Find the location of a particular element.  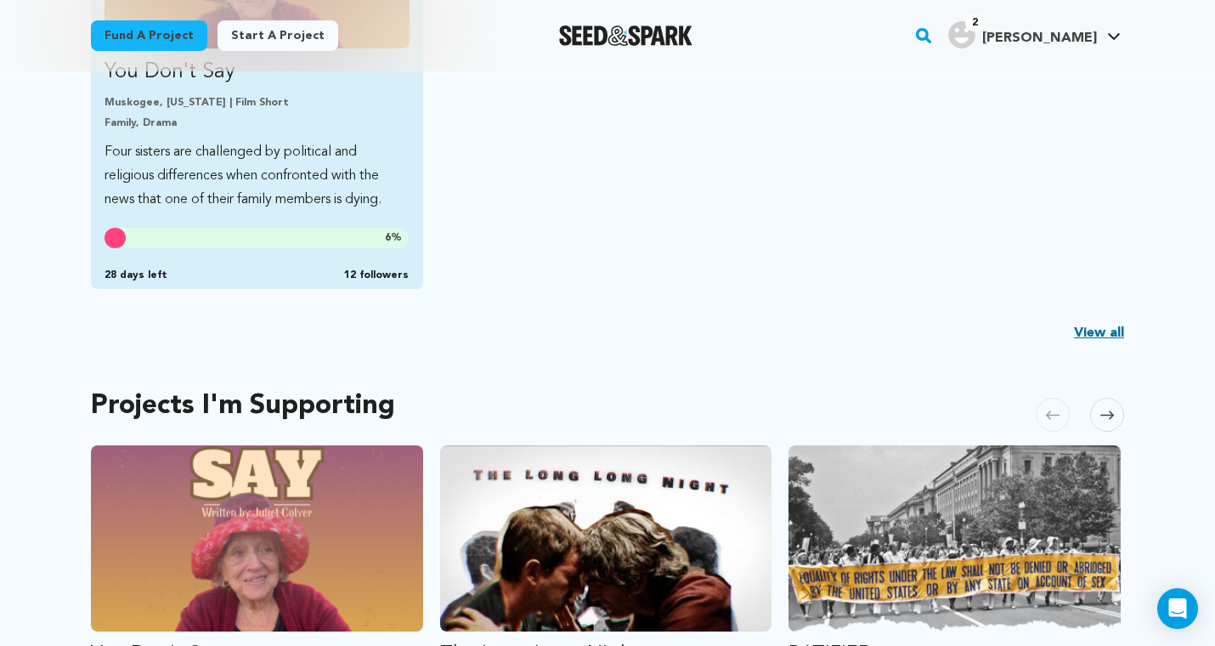

img: user.png is located at coordinates (962, 35).